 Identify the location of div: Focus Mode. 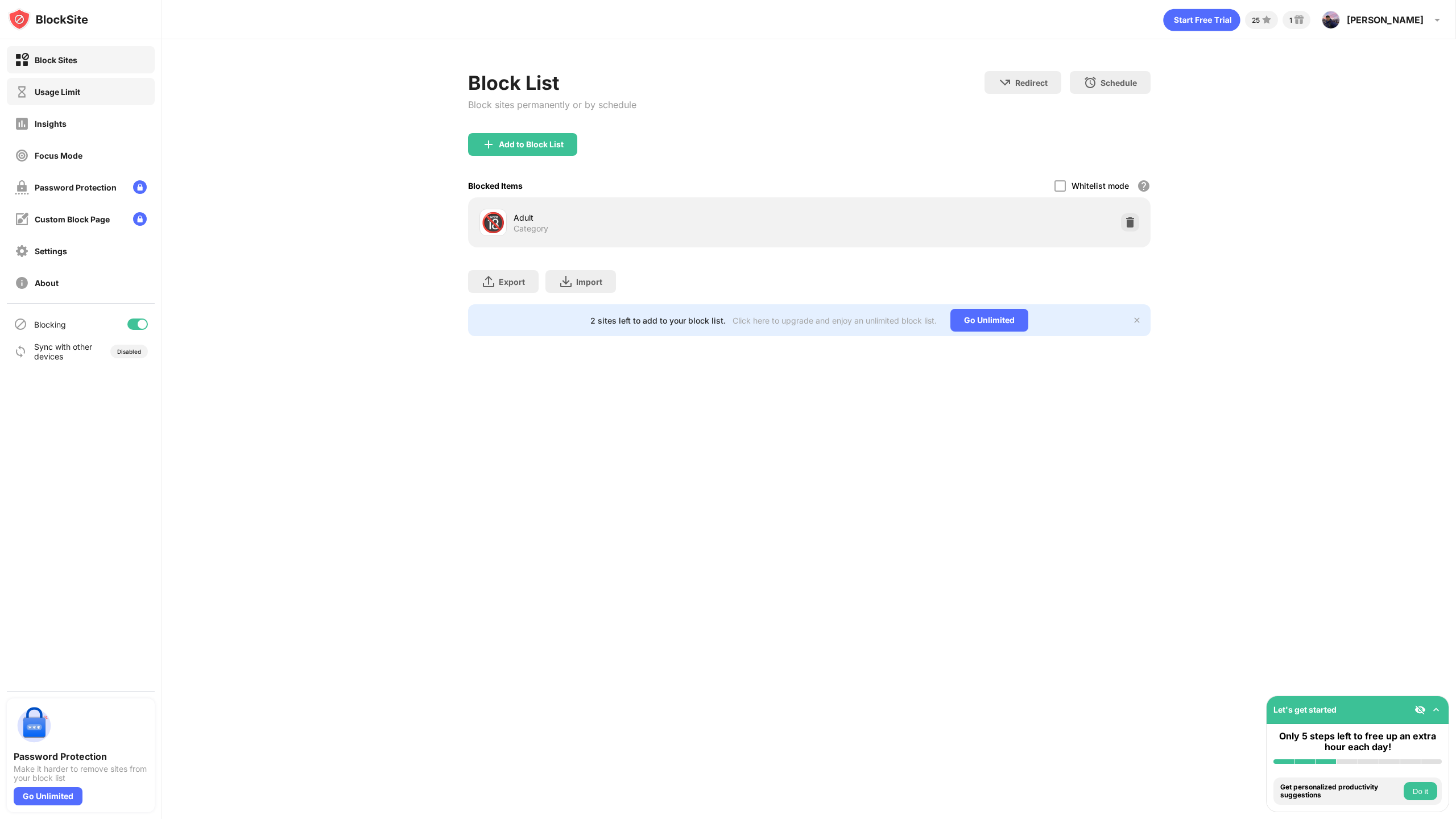
(58, 156).